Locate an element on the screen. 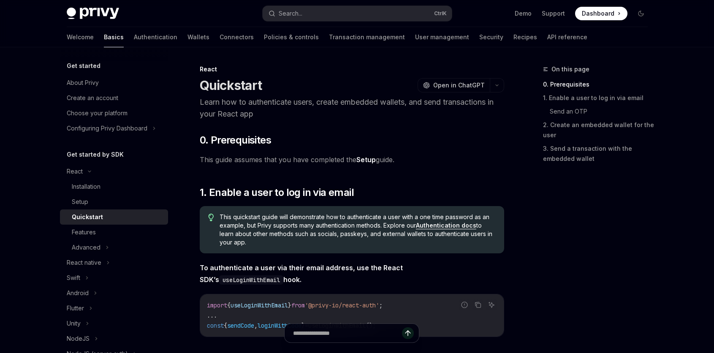 The image size is (714, 353). button: Send message is located at coordinates (408, 333).